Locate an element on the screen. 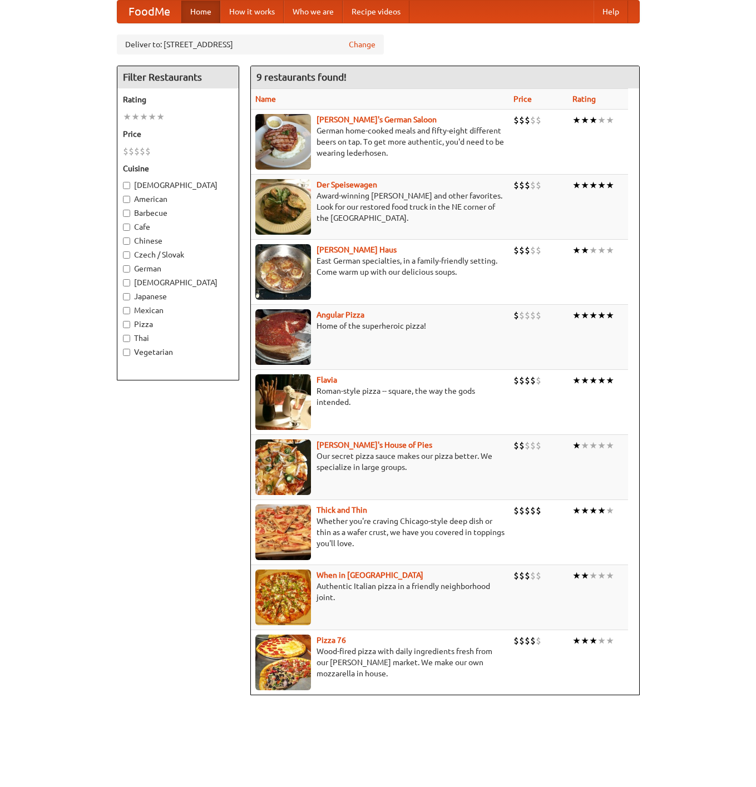 The height and width of the screenshot is (787, 756). img: kohlhaus.jpg is located at coordinates (283, 272).